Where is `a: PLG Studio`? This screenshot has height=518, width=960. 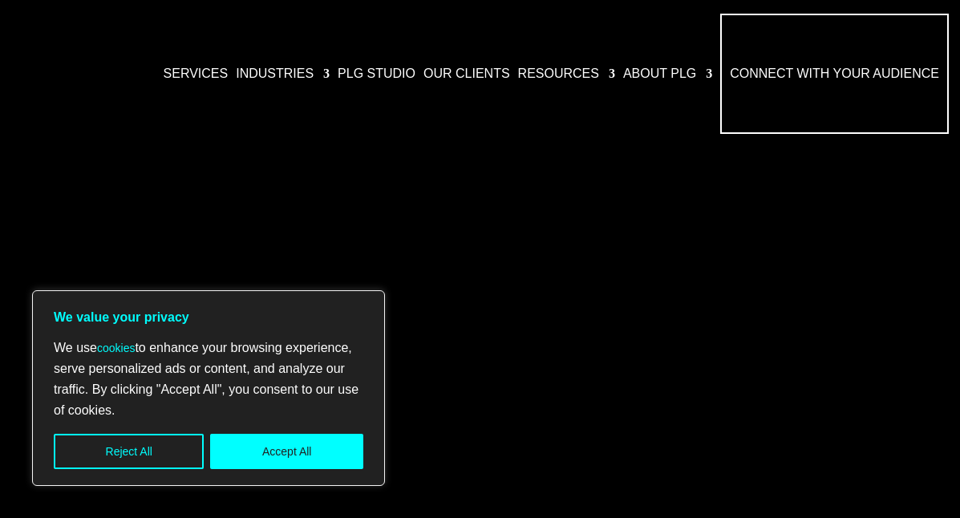 a: PLG Studio is located at coordinates (376, 74).